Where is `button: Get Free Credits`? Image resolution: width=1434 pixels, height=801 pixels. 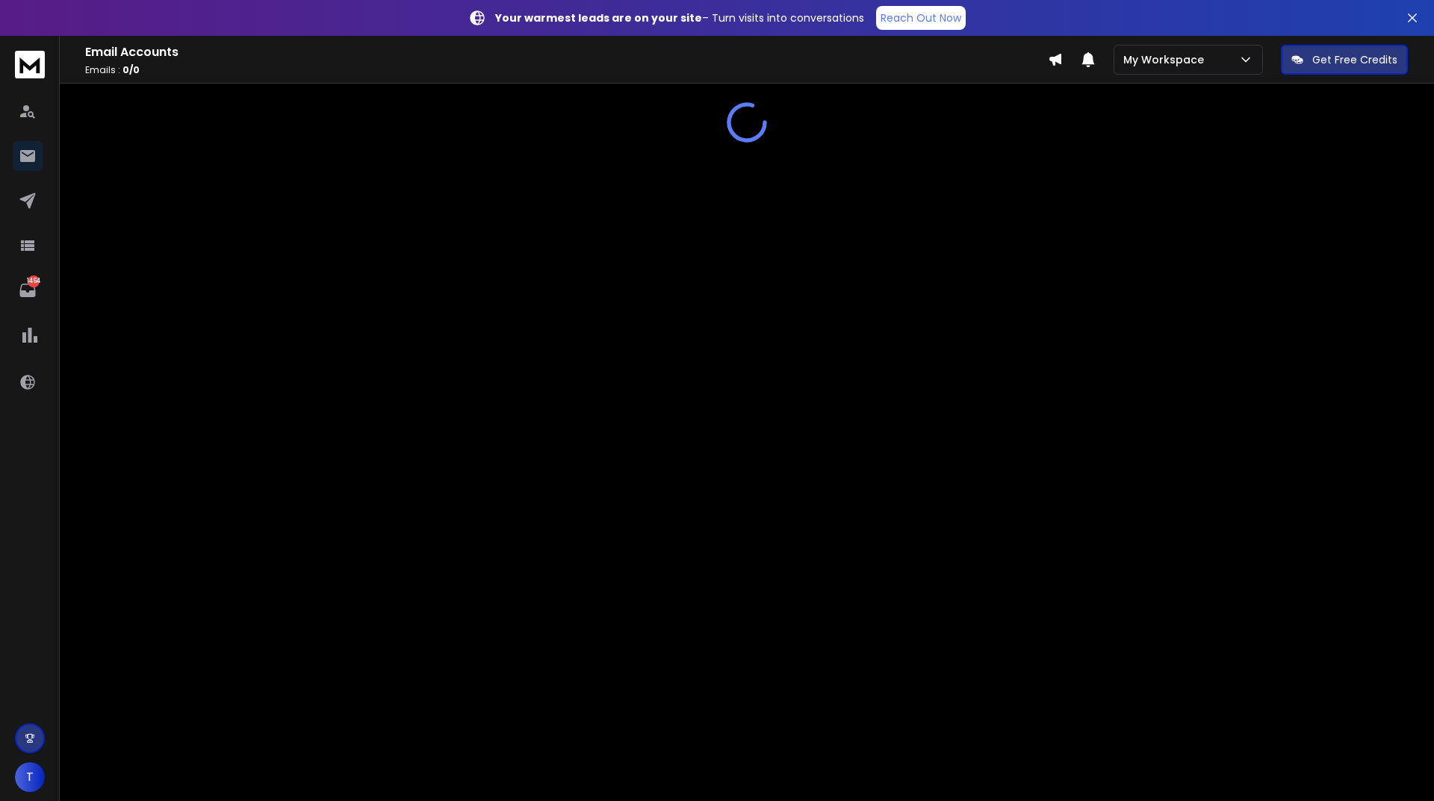
button: Get Free Credits is located at coordinates (1345, 60).